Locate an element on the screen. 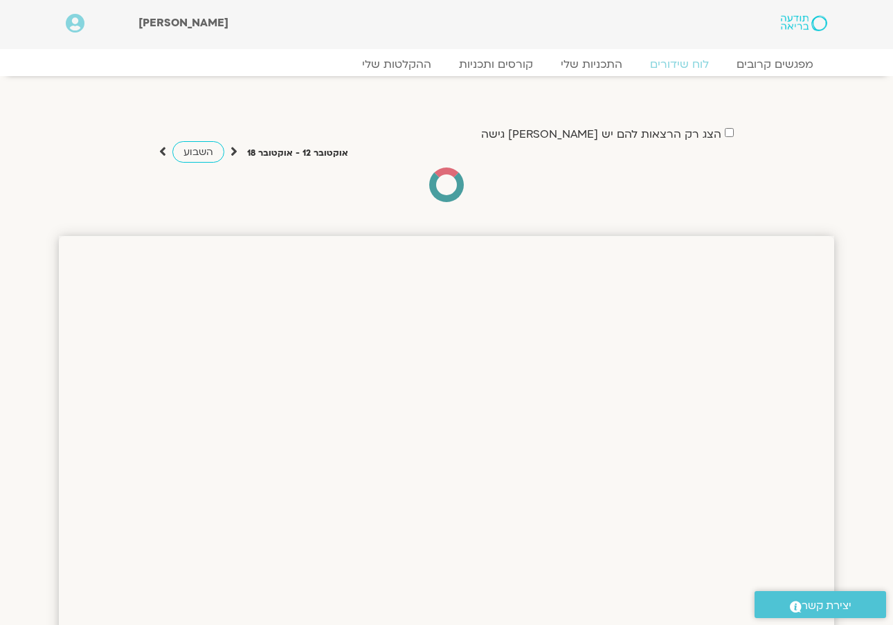 This screenshot has height=625, width=893. a: ההקלטות שלי is located at coordinates (397, 64).